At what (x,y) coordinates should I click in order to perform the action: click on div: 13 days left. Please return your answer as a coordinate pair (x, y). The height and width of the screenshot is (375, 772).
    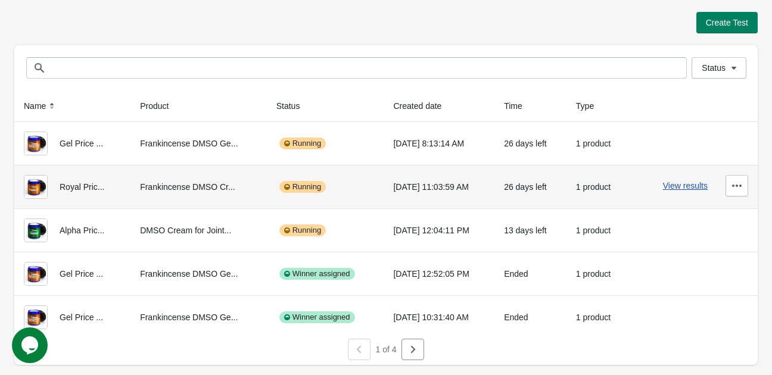
    Looking at the image, I should click on (530, 231).